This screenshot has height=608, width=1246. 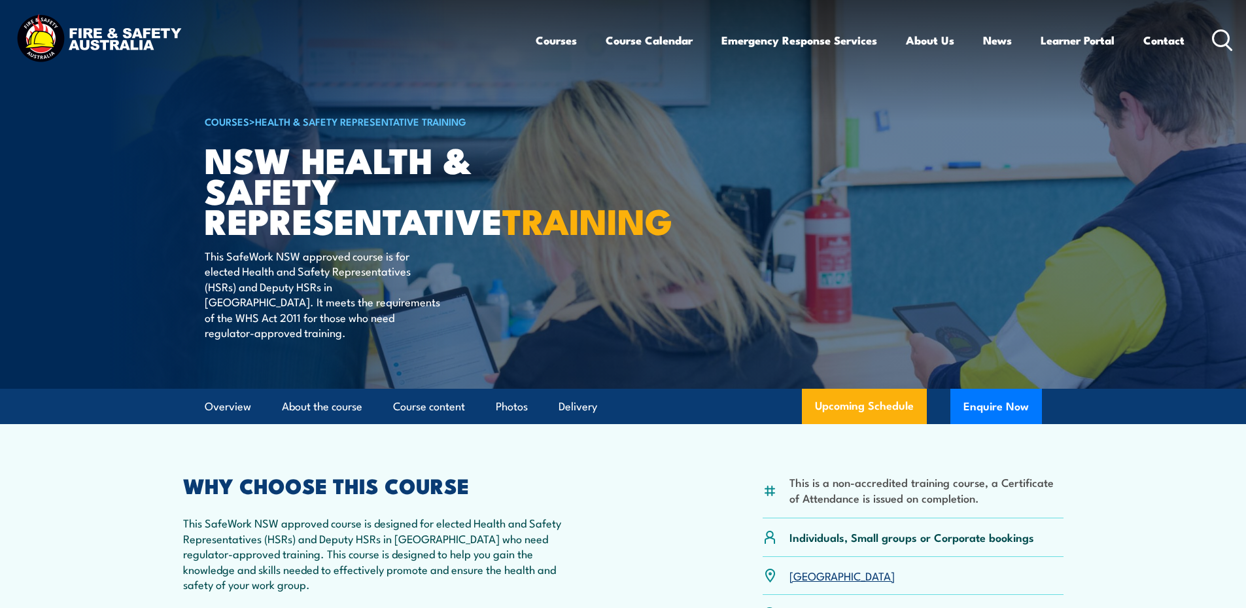 What do you see at coordinates (1163, 40) in the screenshot?
I see `a: Contact` at bounding box center [1163, 40].